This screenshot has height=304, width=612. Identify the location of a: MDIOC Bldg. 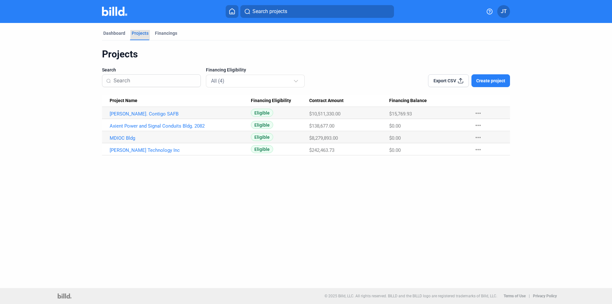
(180, 138).